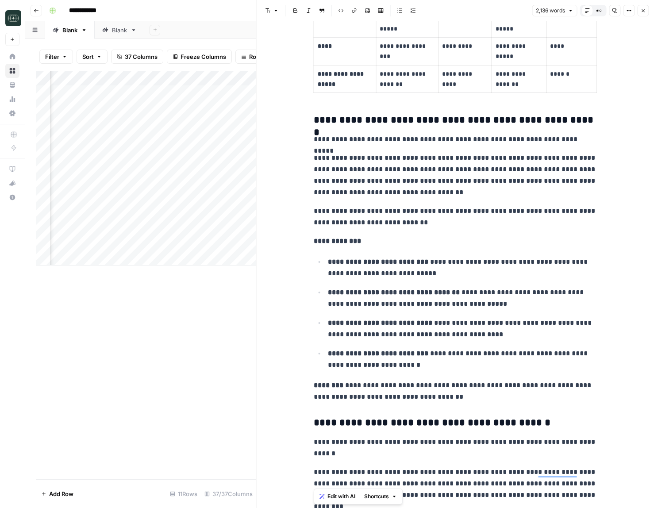  Describe the element at coordinates (554, 11) in the screenshot. I see `button: 2,136 words` at that location.